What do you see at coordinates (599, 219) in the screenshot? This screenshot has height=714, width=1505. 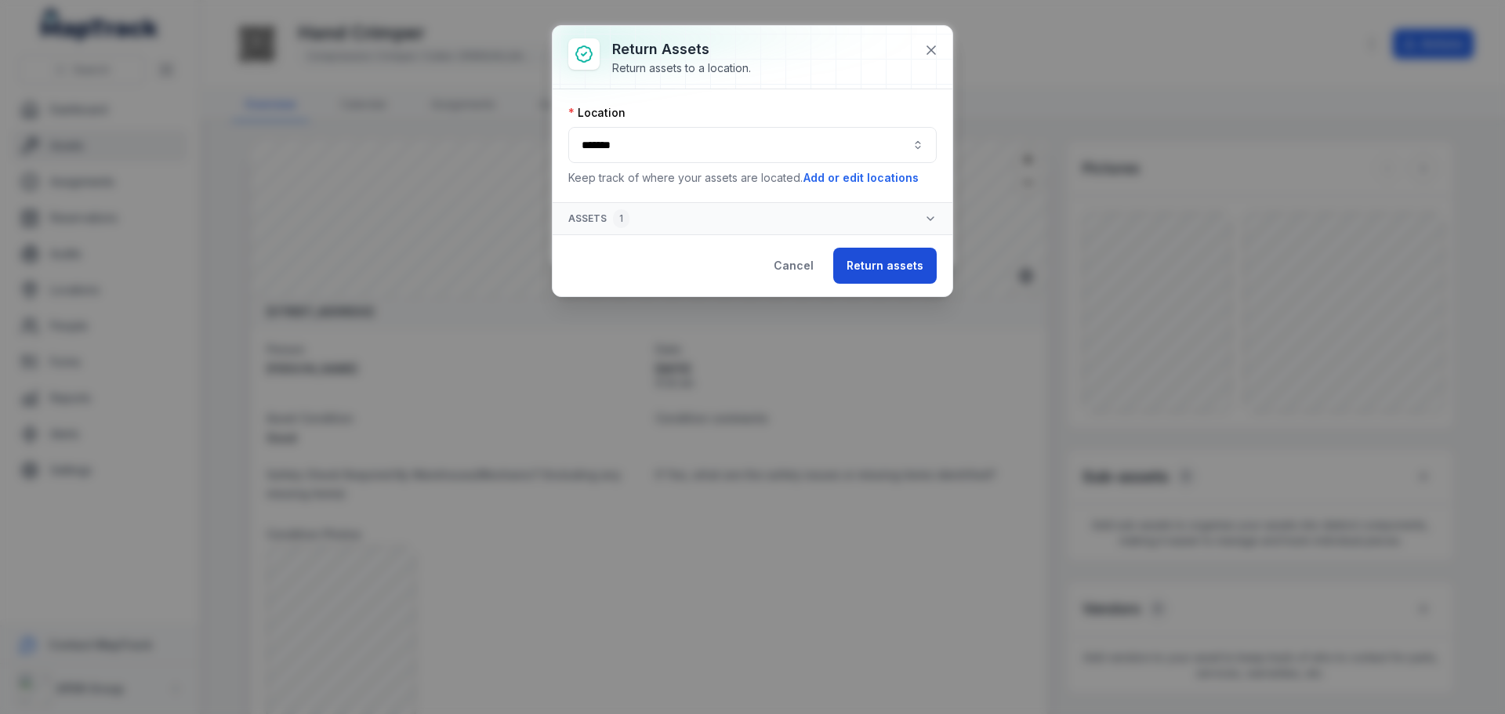 I see `span: Assets` at bounding box center [599, 219].